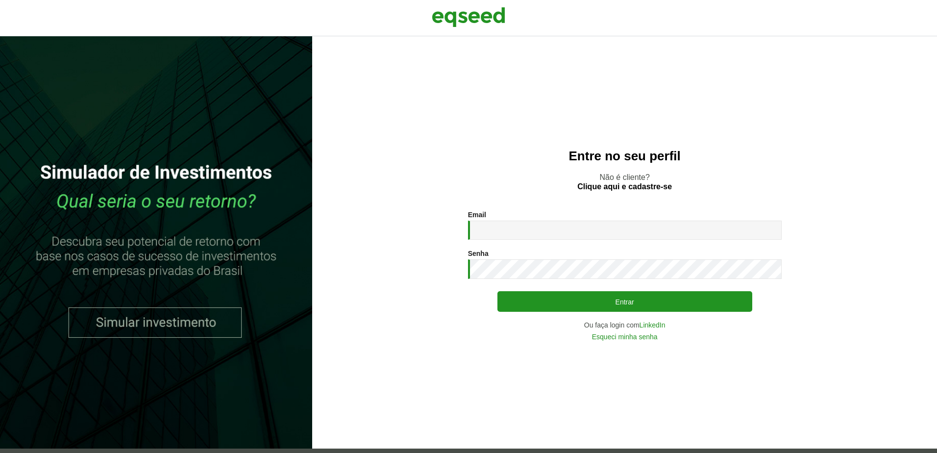  I want to click on a: Esqueci minha senha, so click(625, 337).